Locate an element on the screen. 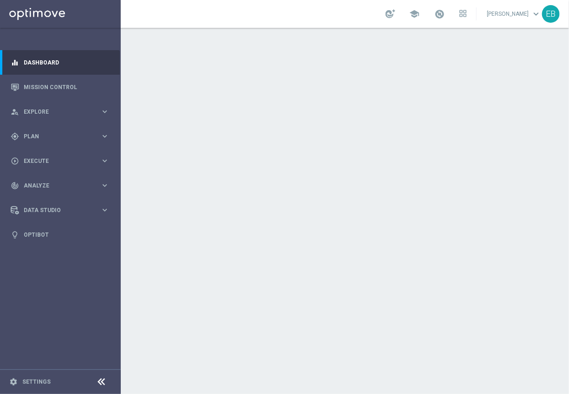 The image size is (569, 394). button: gps_fixed Plan keyboard_arrow_right is located at coordinates (60, 137).